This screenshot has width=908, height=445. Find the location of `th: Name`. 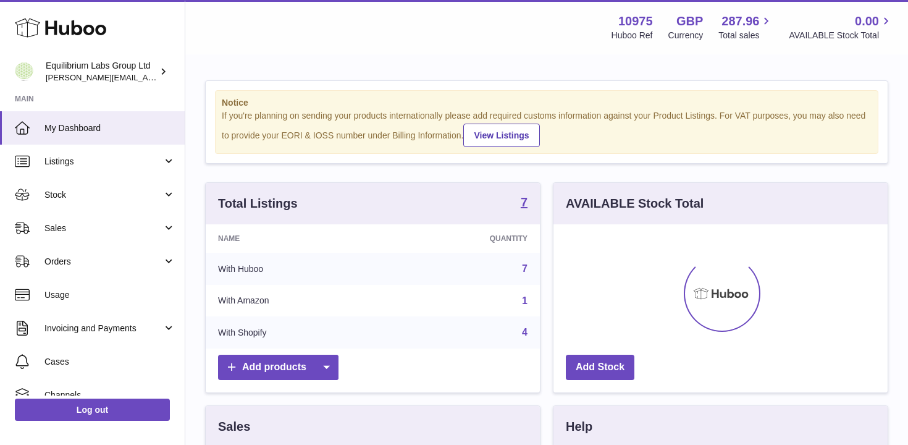

th: Name is located at coordinates (297, 238).